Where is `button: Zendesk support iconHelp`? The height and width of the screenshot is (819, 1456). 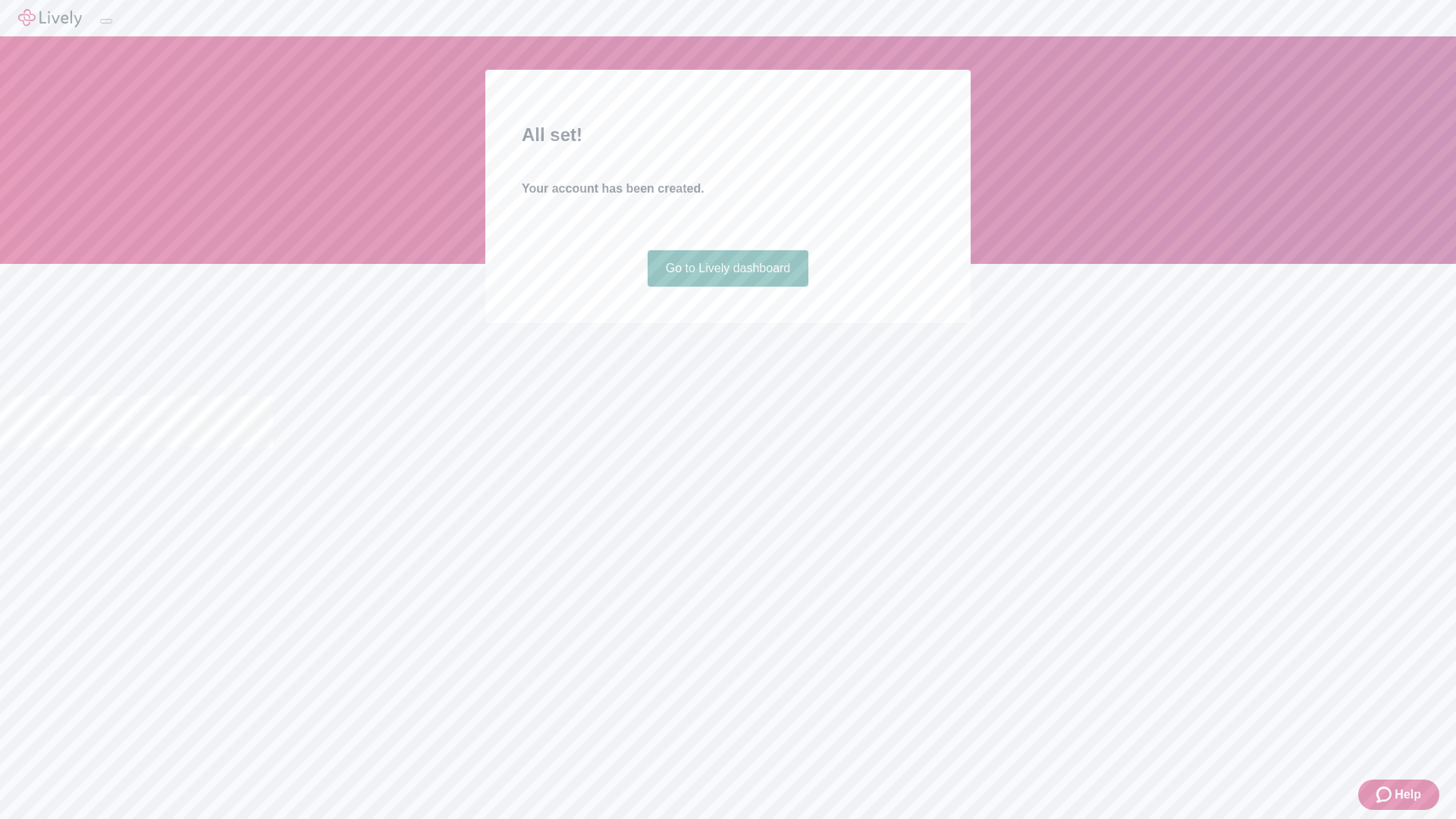 button: Zendesk support iconHelp is located at coordinates (1399, 794).